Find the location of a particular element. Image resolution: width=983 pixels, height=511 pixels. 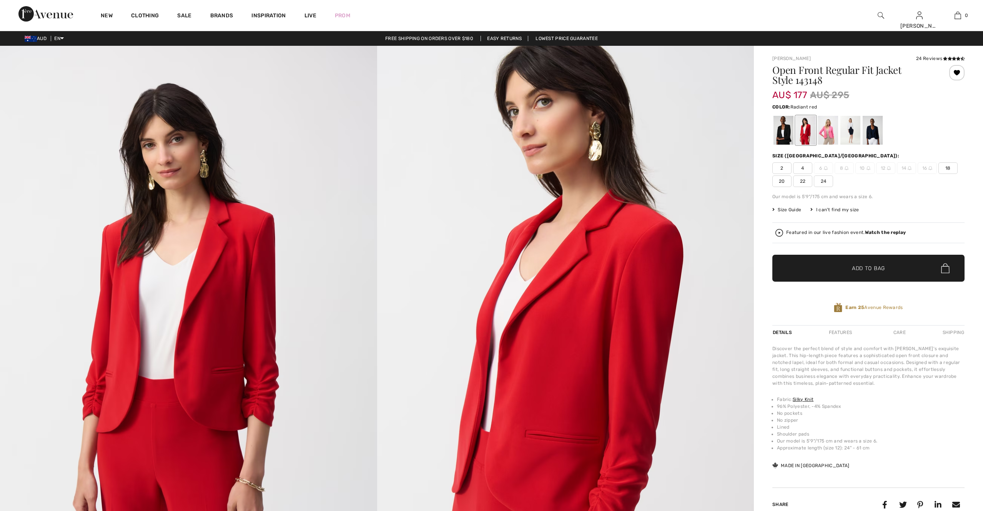

a: 1ère Avenue is located at coordinates (46, 14).